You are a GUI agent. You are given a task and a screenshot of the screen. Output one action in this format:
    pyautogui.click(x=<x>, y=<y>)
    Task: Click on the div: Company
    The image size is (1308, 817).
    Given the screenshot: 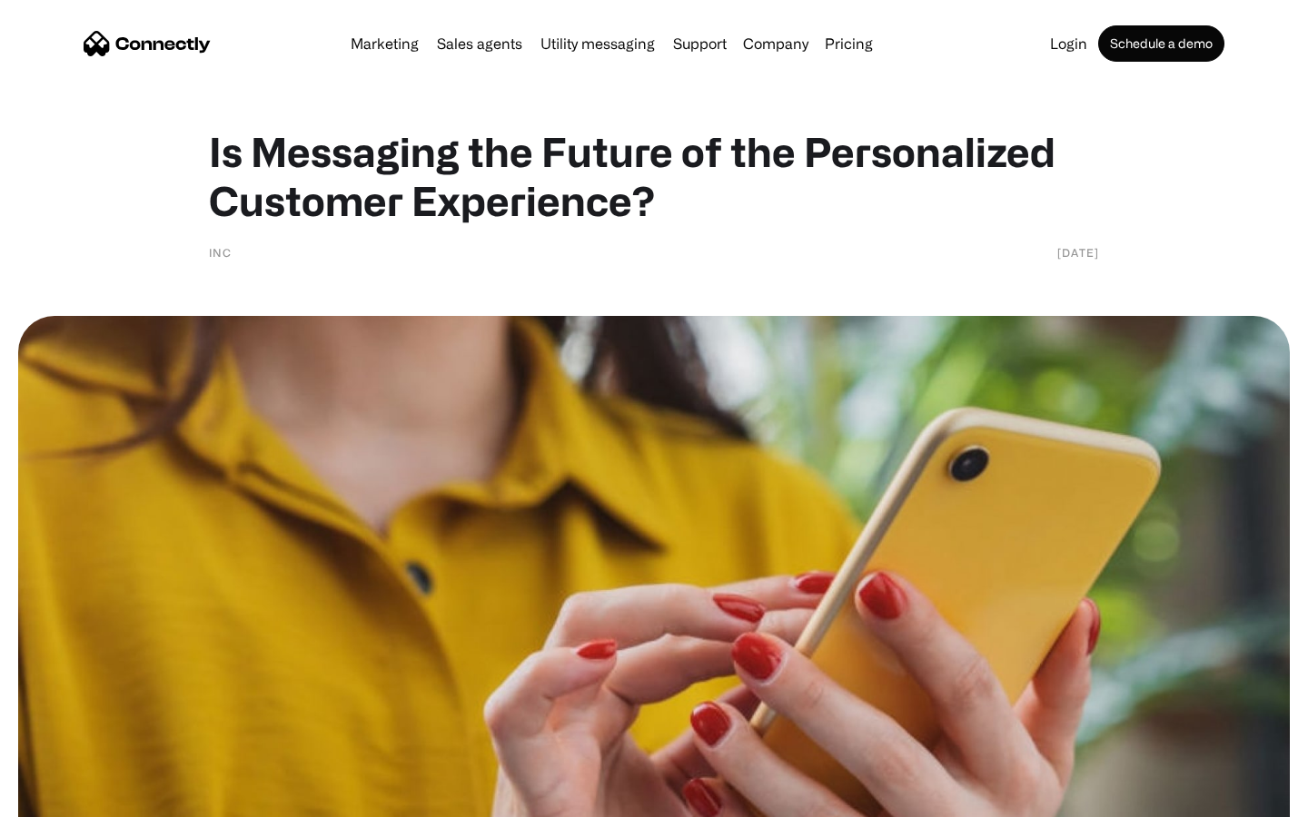 What is the action you would take?
    pyautogui.click(x=775, y=44)
    